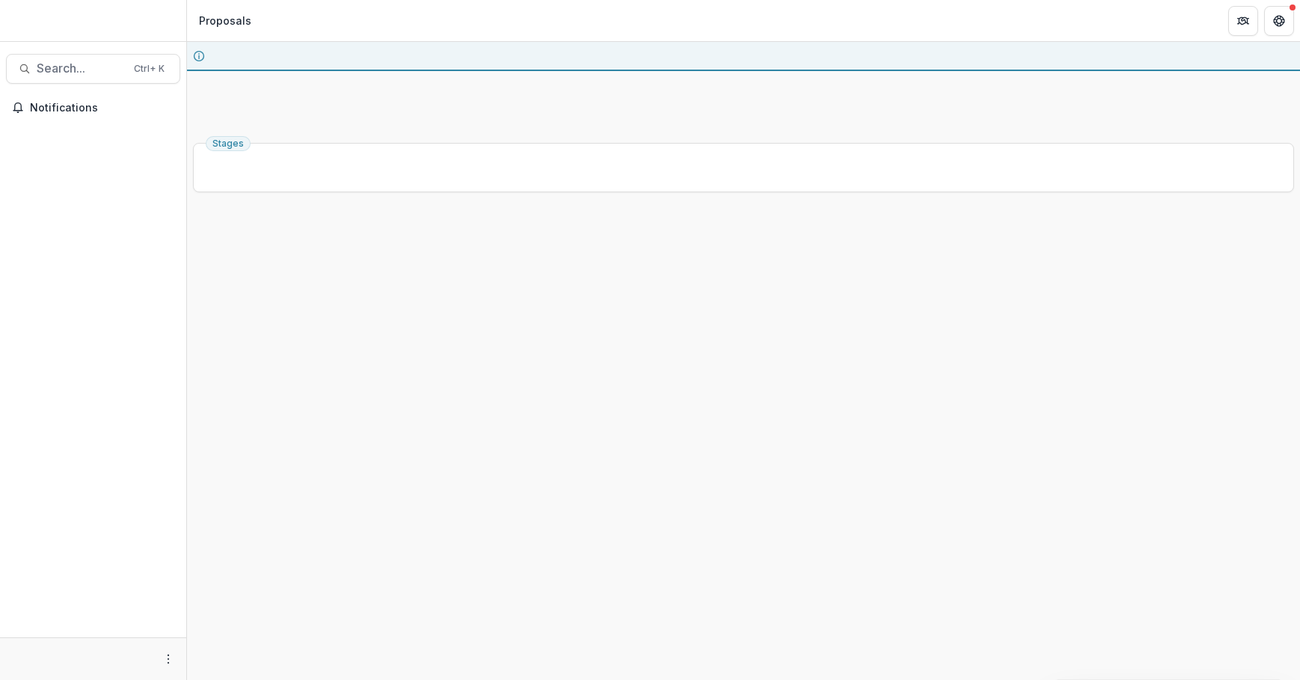 The width and height of the screenshot is (1300, 680). What do you see at coordinates (93, 108) in the screenshot?
I see `button: Notifications` at bounding box center [93, 108].